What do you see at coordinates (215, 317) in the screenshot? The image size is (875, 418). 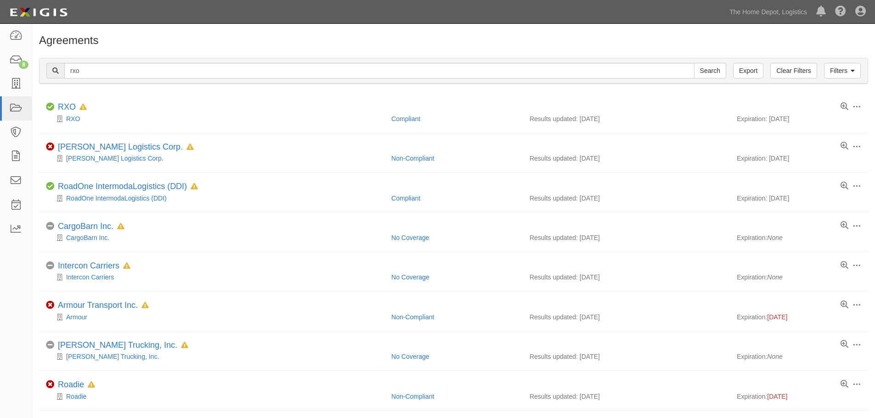 I see `div: Armour` at bounding box center [215, 317].